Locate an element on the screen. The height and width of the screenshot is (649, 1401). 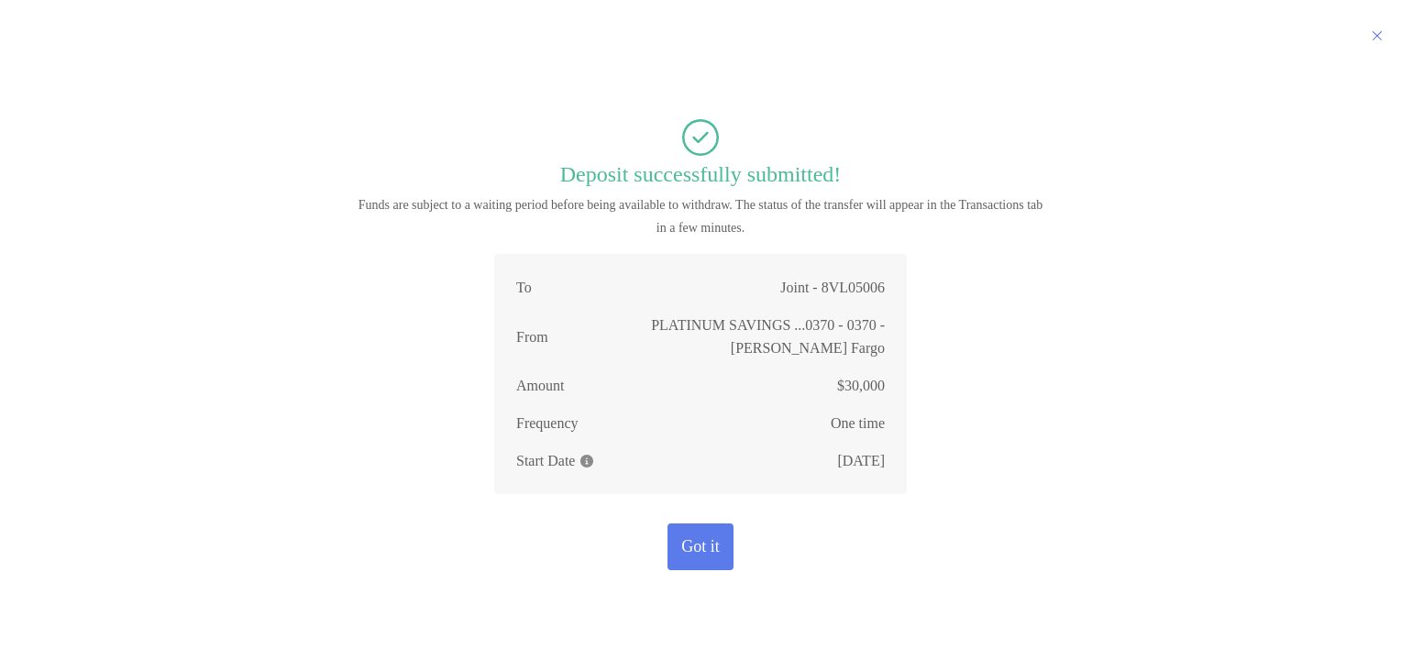
p: From is located at coordinates (532, 337).